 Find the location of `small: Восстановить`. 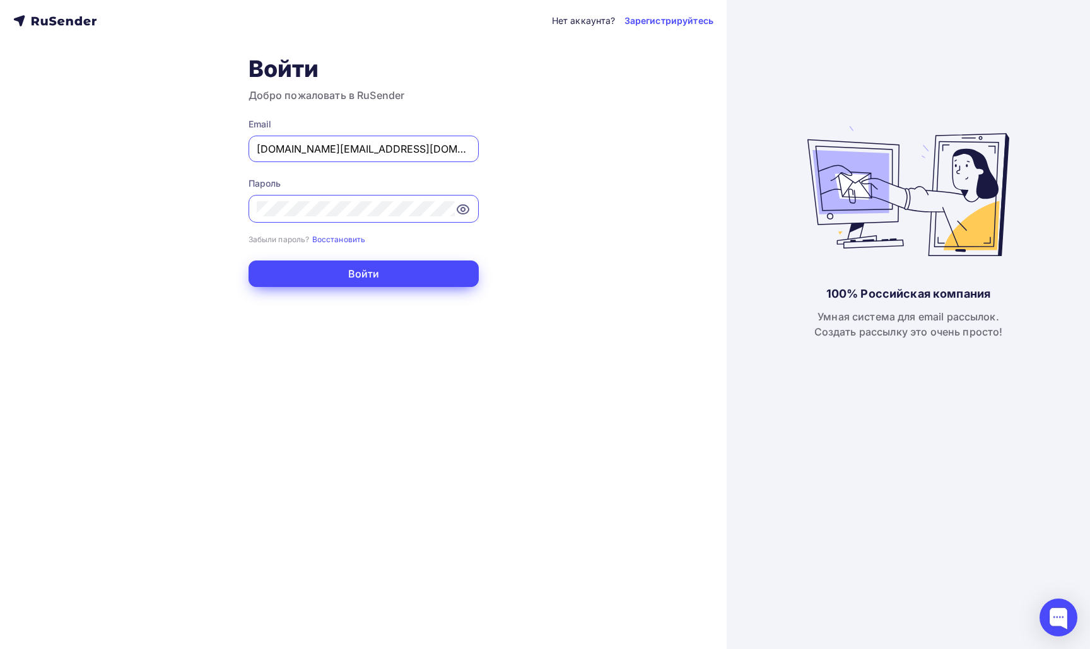

small: Восстановить is located at coordinates (339, 239).